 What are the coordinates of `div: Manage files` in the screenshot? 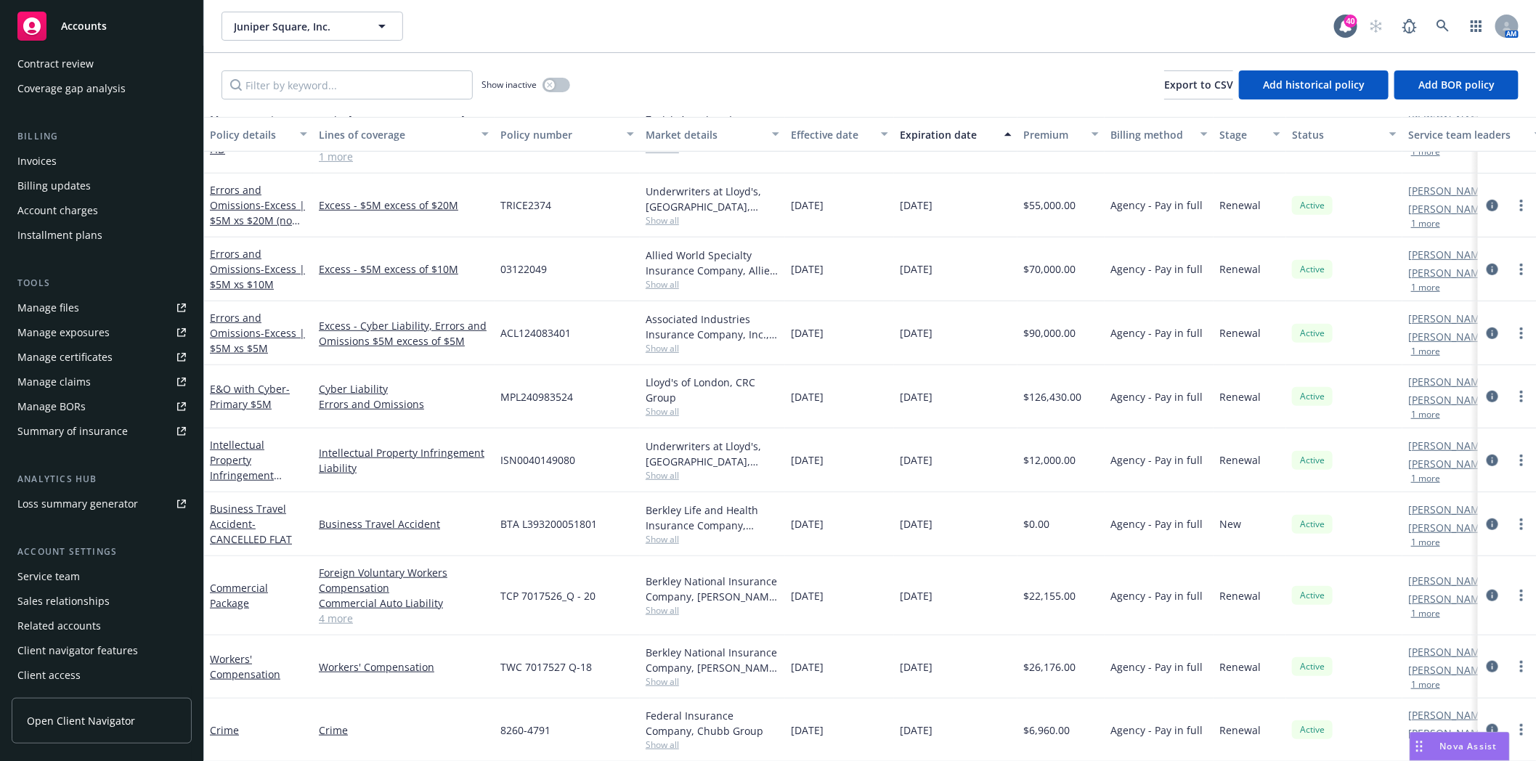 It's located at (48, 308).